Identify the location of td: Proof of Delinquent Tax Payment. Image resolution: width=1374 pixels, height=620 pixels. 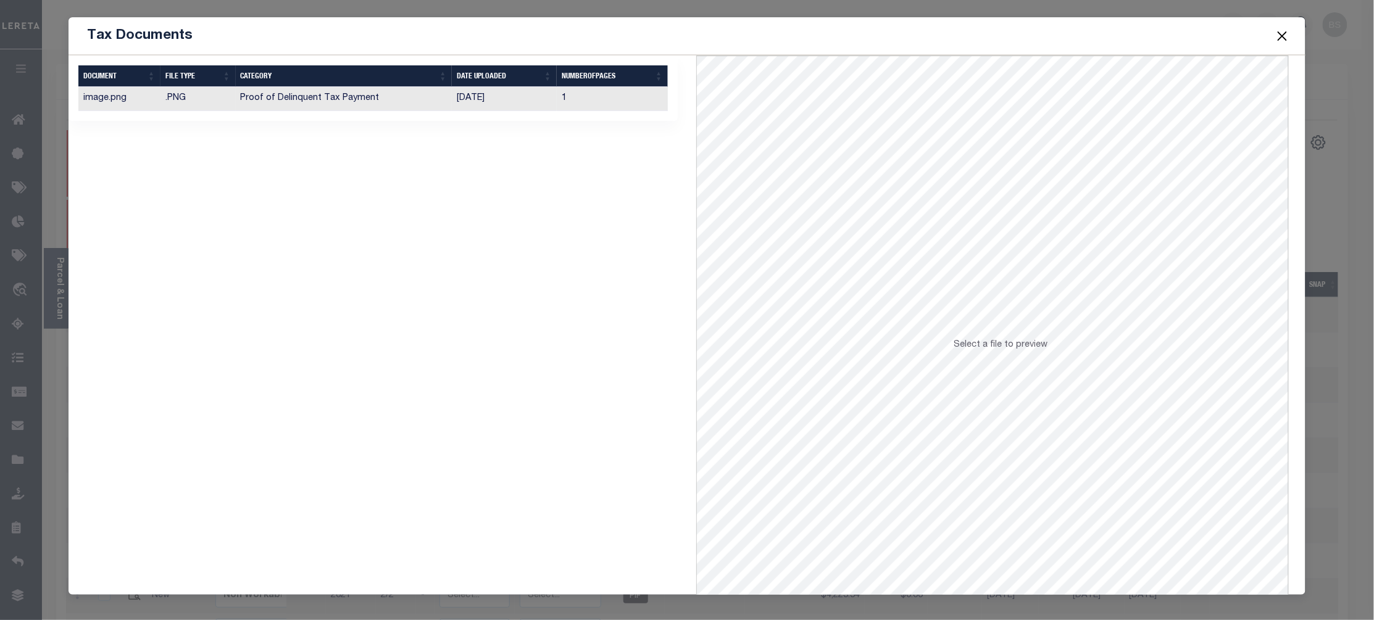
(344, 99).